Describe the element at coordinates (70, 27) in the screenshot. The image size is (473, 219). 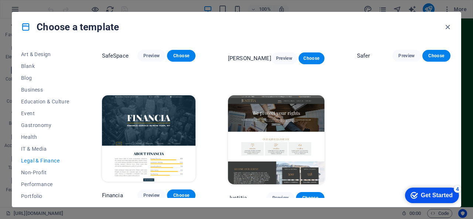
I see `h4: Choose a template` at that location.